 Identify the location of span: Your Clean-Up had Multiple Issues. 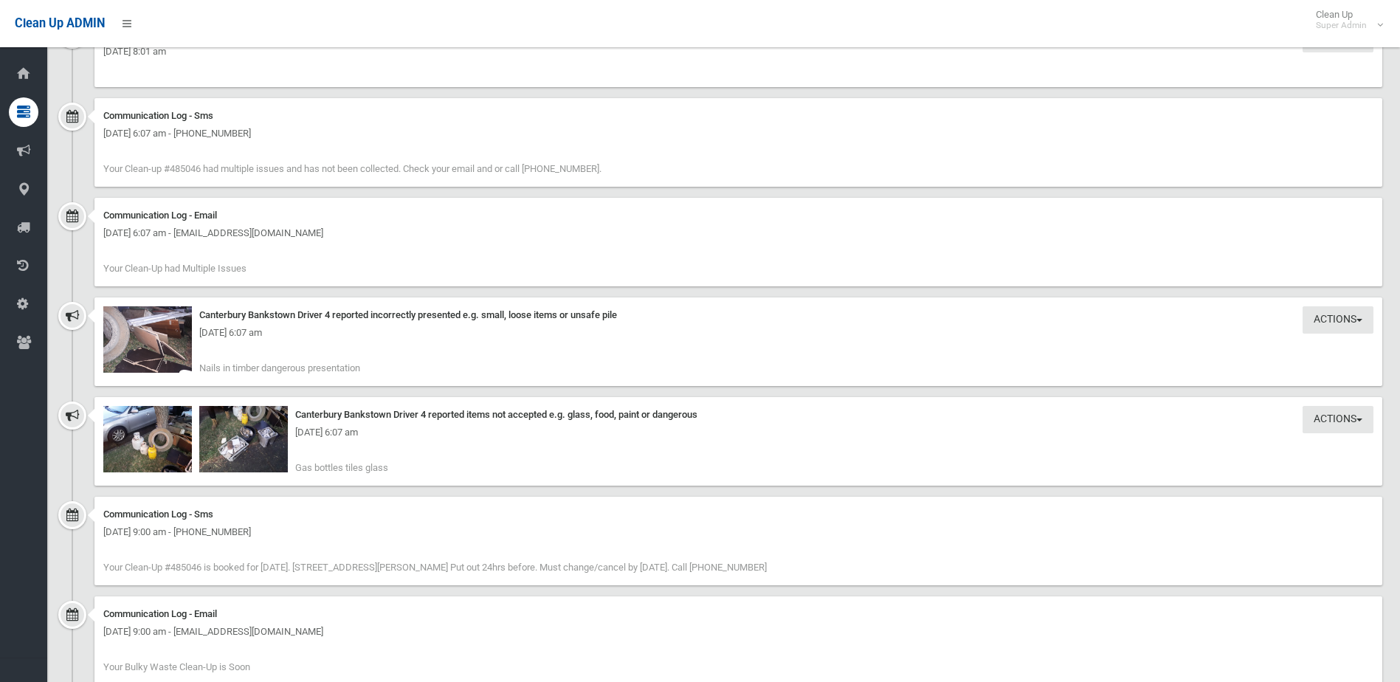
(175, 268).